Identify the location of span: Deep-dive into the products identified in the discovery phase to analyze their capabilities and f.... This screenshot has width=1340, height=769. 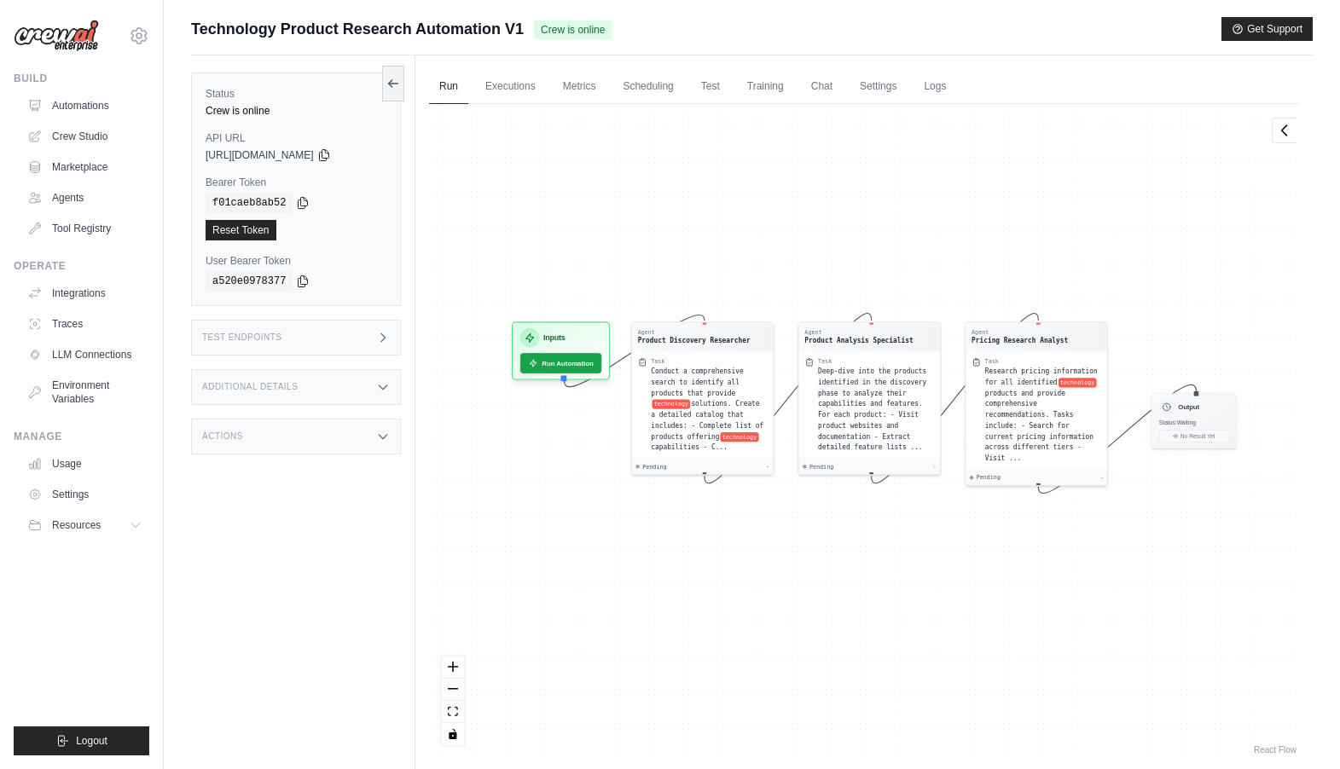
(871, 409).